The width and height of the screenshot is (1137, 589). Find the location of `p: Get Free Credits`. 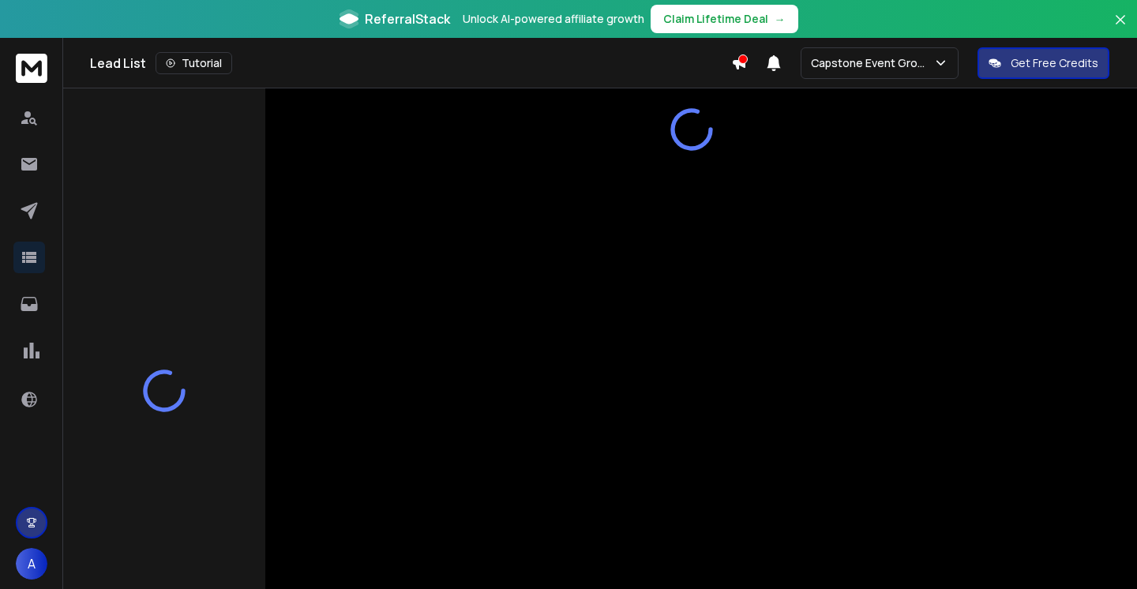

p: Get Free Credits is located at coordinates (1055, 63).